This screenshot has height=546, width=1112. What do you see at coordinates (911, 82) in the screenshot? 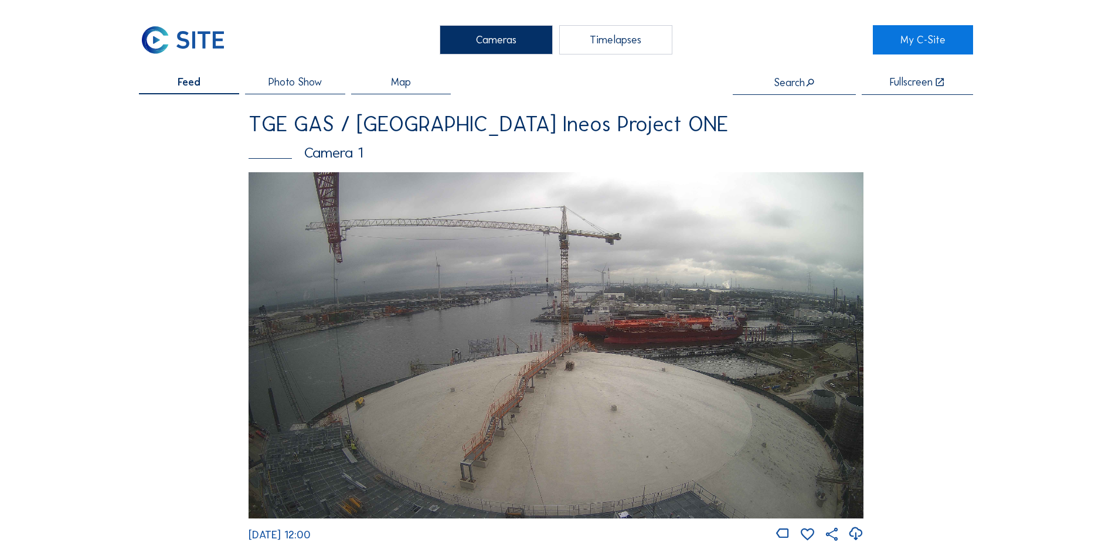
I see `div: Fullscreen` at bounding box center [911, 82].